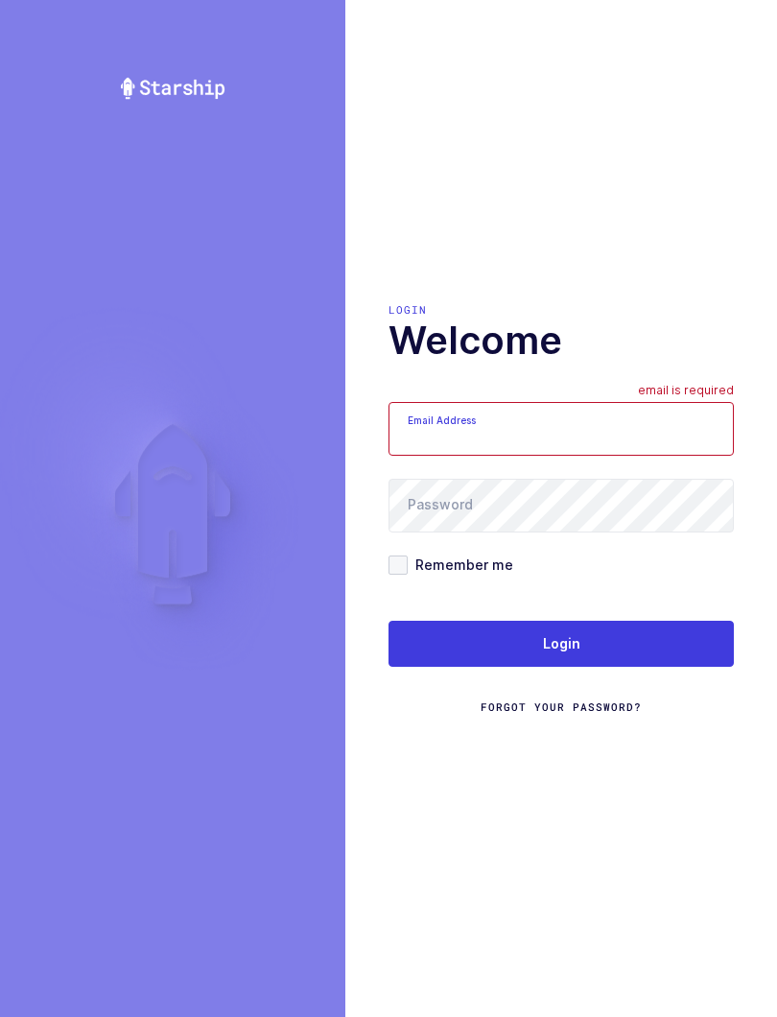  Describe the element at coordinates (561, 341) in the screenshot. I see `h1: Welcome` at that location.